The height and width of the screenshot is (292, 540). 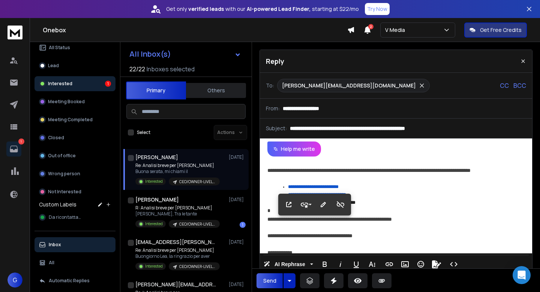 I want to click on img: logo, so click(x=15, y=32).